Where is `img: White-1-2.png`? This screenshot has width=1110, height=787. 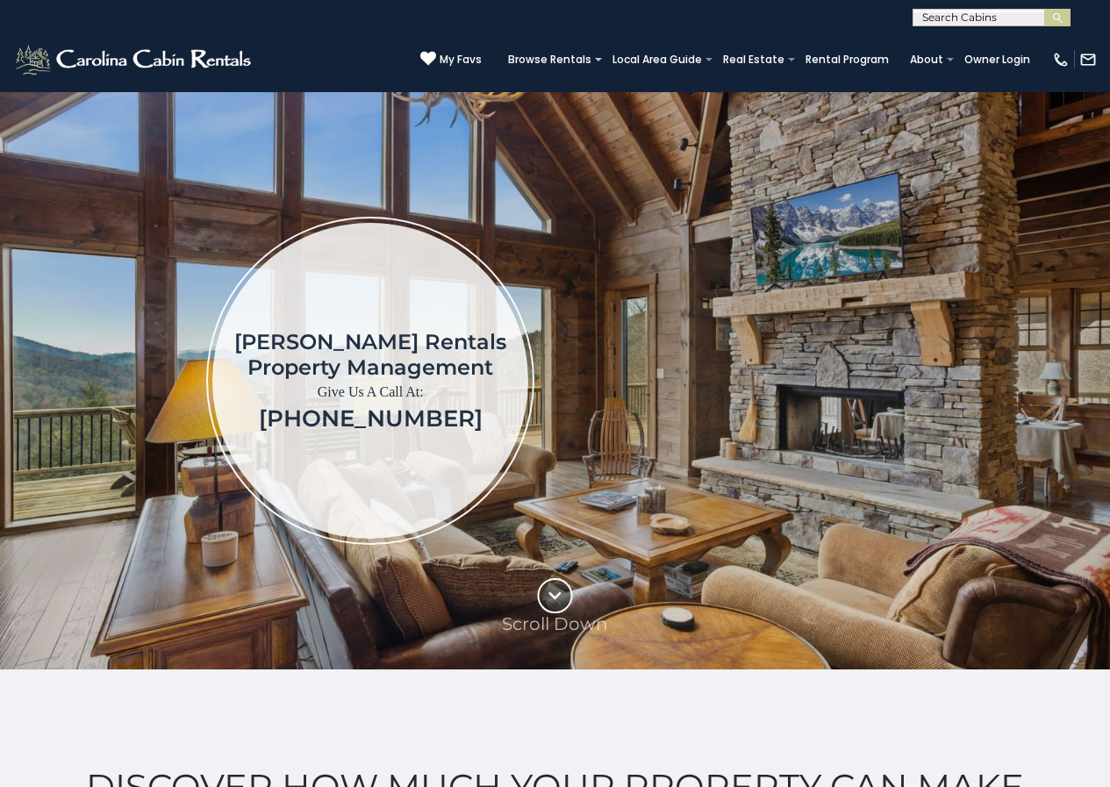
img: White-1-2.png is located at coordinates (134, 60).